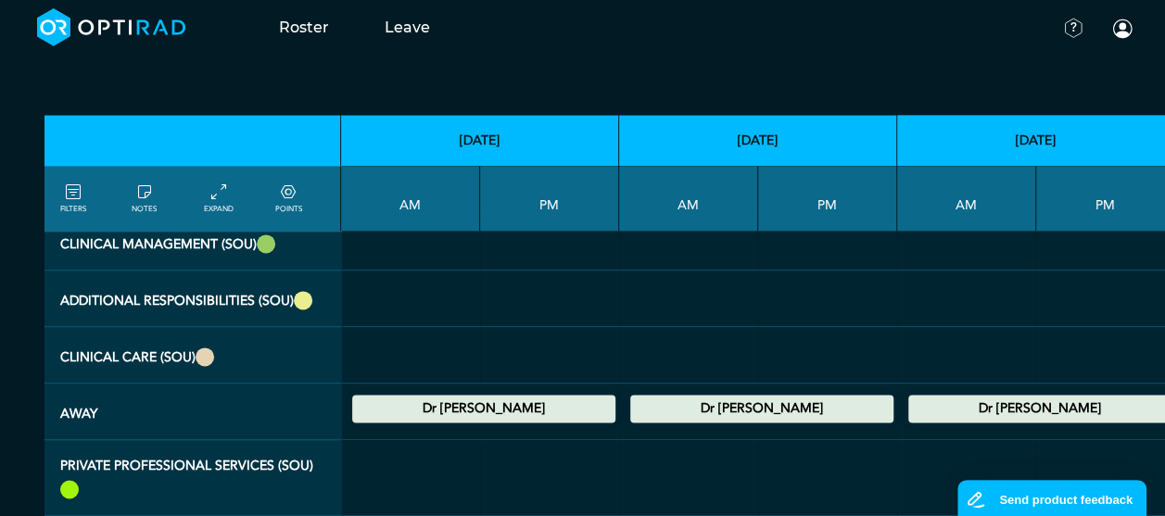 The image size is (1165, 516). Describe the element at coordinates (288, 198) in the screenshot. I see `a: collapse/expand expected points` at that location.